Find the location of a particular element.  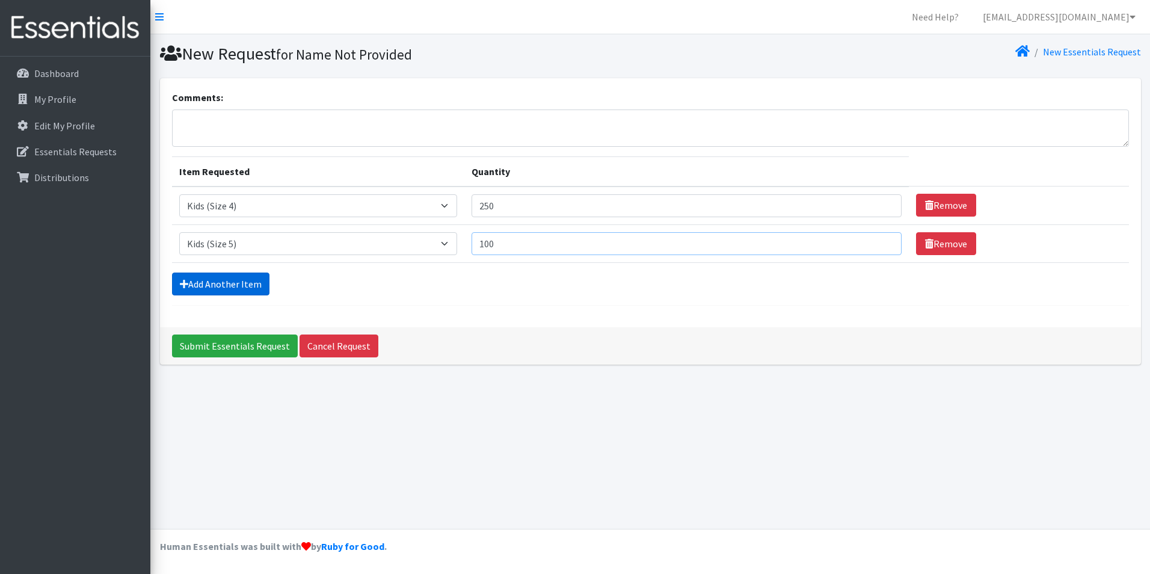

a: New Essentials Request is located at coordinates (1092, 52).